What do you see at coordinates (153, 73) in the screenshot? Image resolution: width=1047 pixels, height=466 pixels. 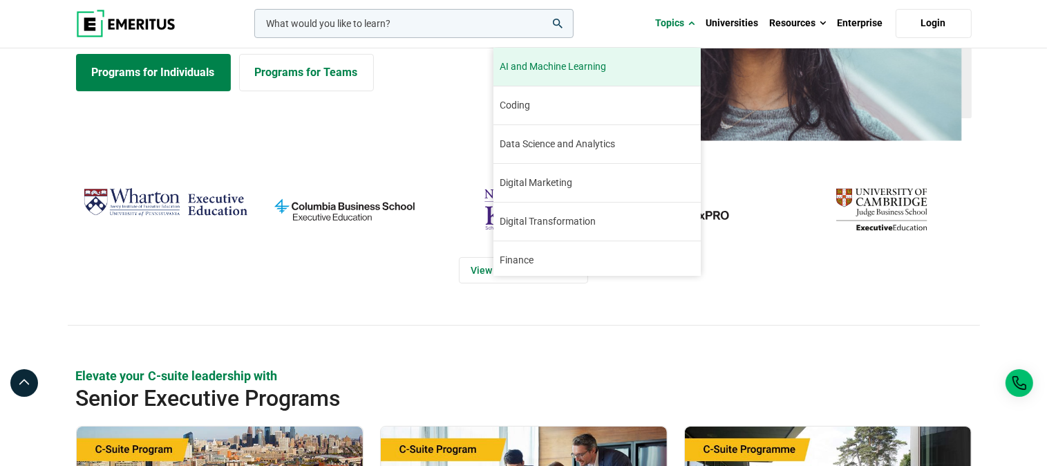 I see `a: Explore Programs` at bounding box center [153, 73].